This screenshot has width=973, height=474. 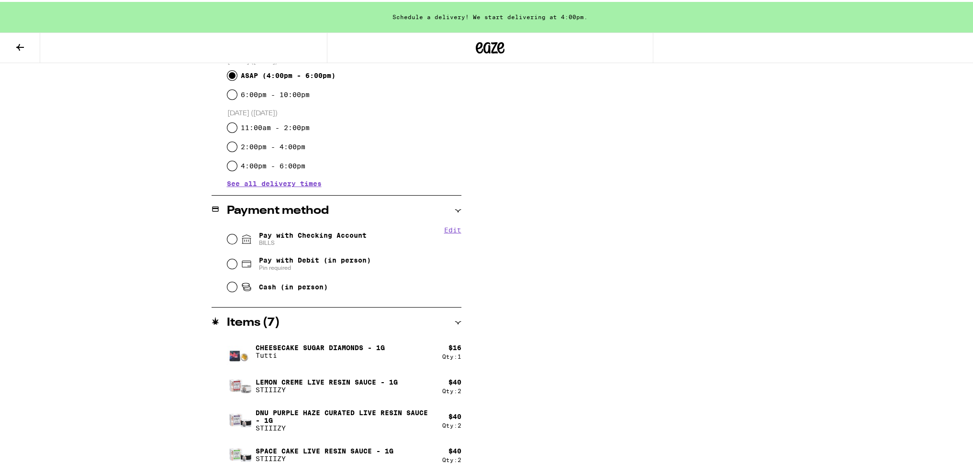 What do you see at coordinates (240, 384) in the screenshot?
I see `img: Lemon Creme Live Resin Sauce - 1g` at bounding box center [240, 384].